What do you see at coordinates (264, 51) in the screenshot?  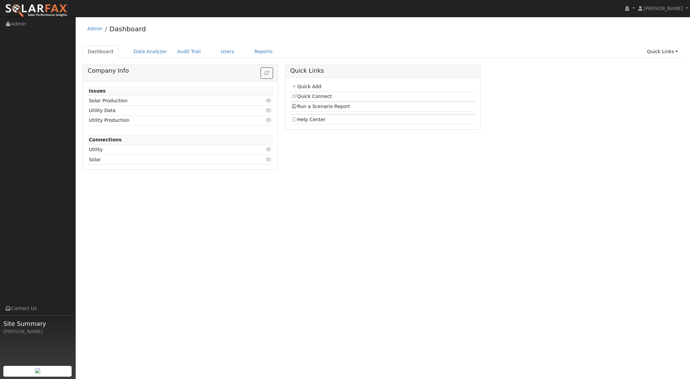 I see `a: Reports` at bounding box center [264, 51].